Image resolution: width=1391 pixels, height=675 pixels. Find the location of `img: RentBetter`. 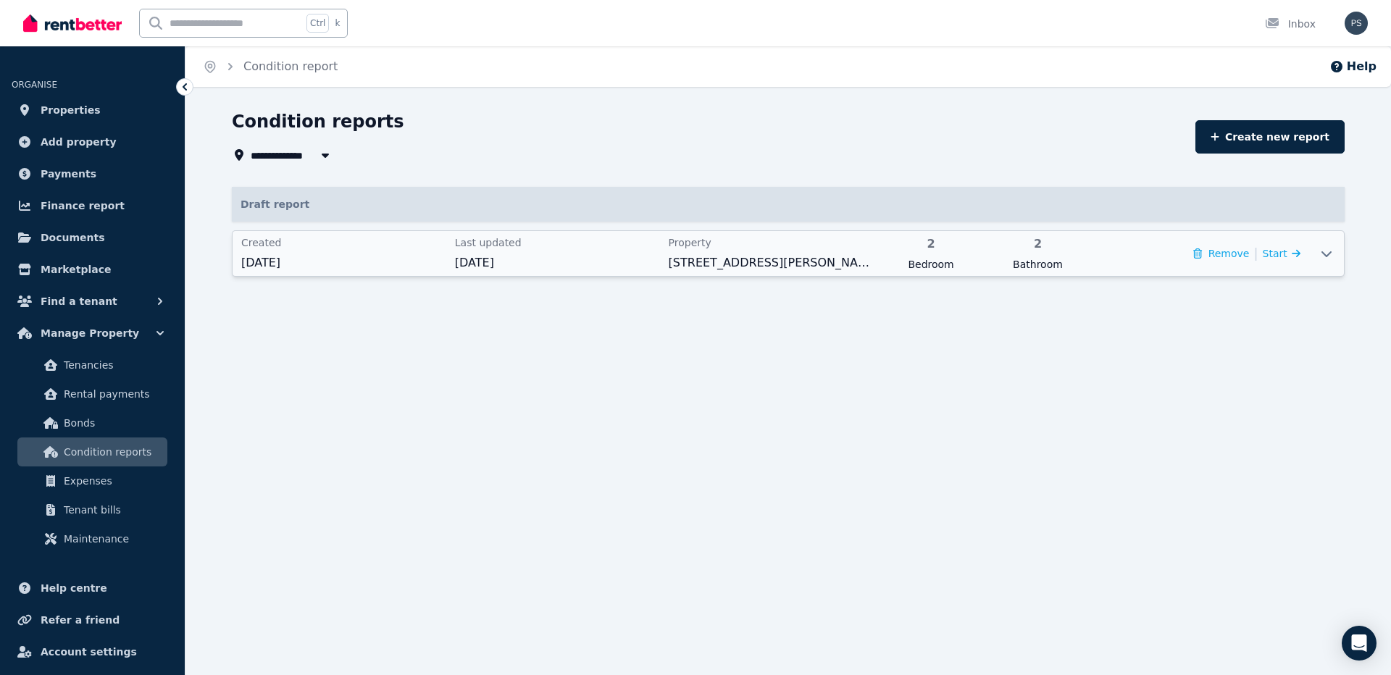

img: RentBetter is located at coordinates (72, 23).